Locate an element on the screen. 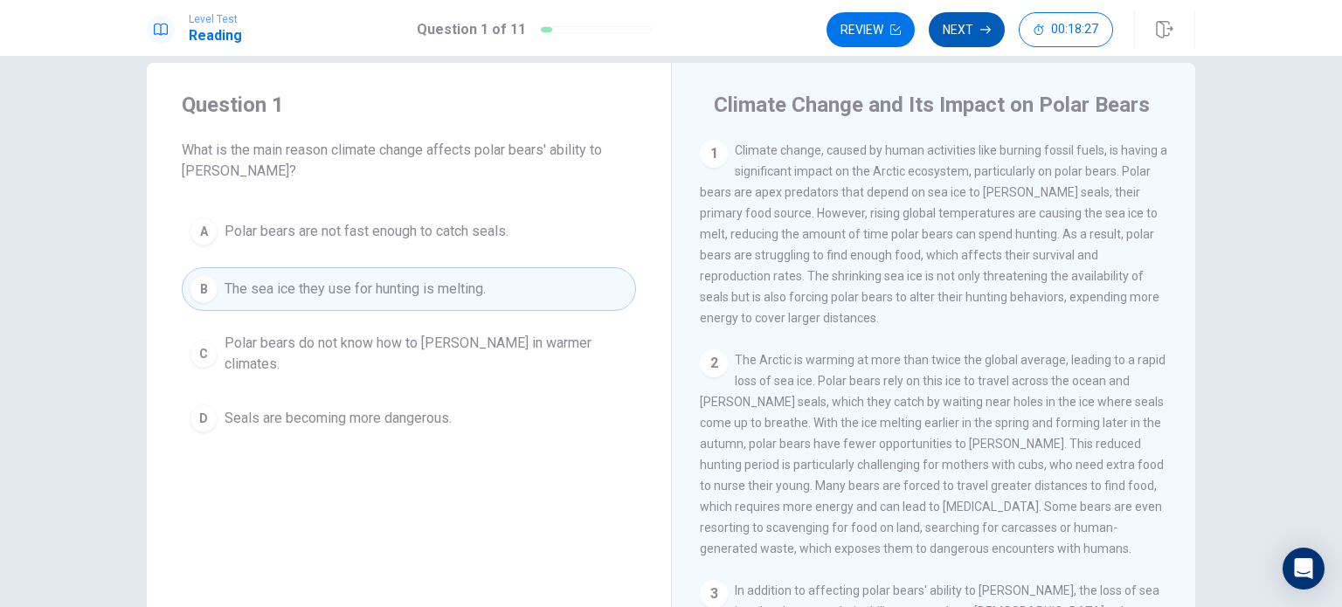 Image resolution: width=1342 pixels, height=607 pixels. div: D is located at coordinates (203, 418).